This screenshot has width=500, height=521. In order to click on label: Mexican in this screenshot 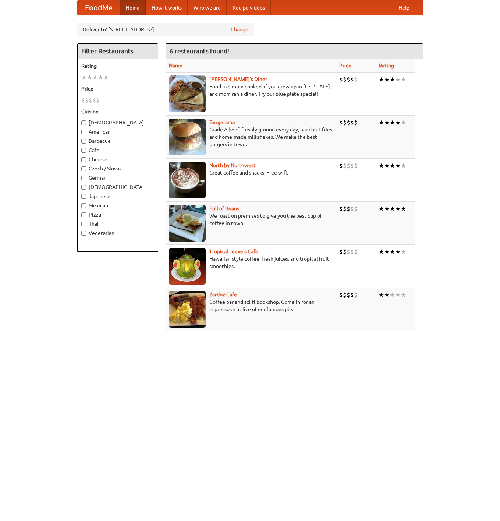, I will do `click(118, 205)`.